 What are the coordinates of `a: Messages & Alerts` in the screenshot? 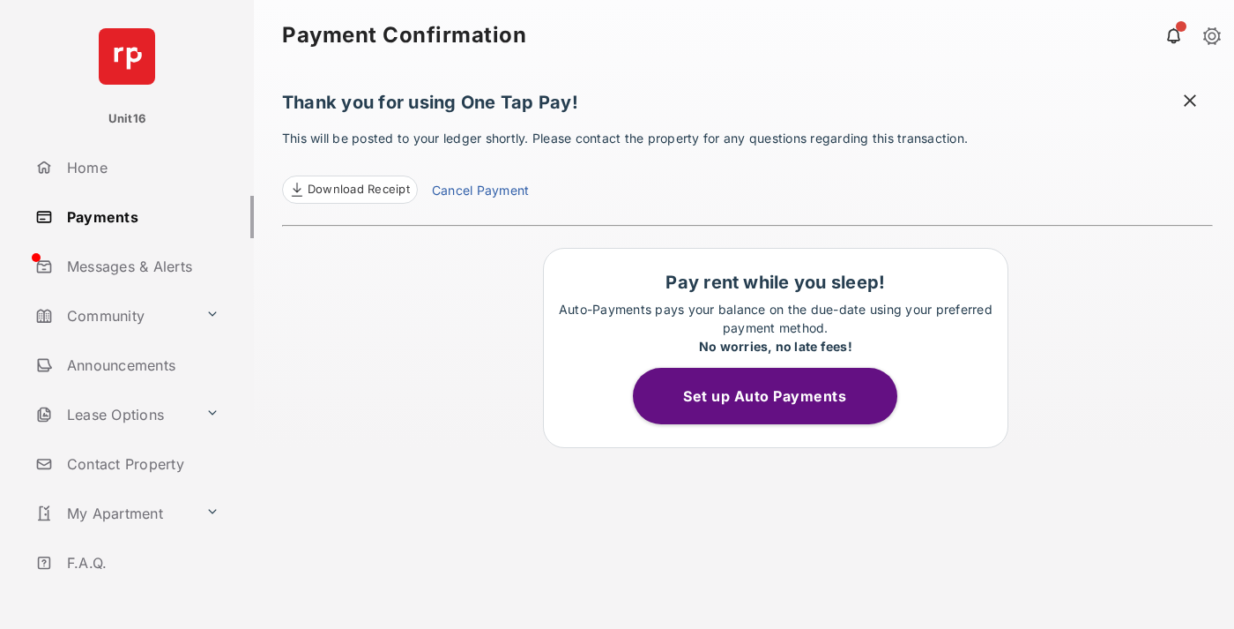 It's located at (141, 266).